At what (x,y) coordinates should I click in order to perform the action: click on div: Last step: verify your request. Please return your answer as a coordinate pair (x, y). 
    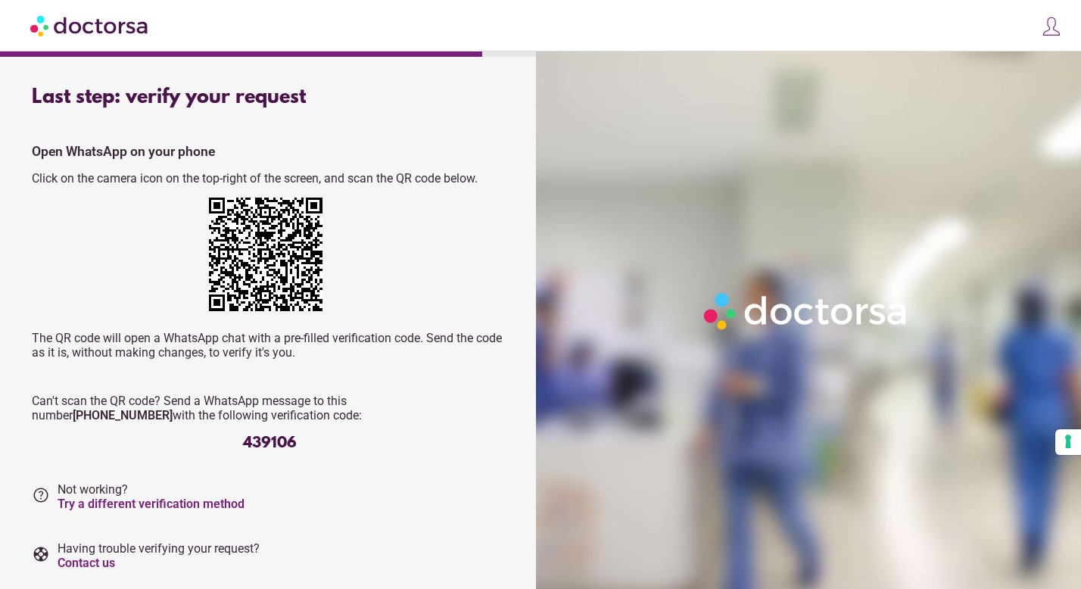
    Looking at the image, I should click on (269, 98).